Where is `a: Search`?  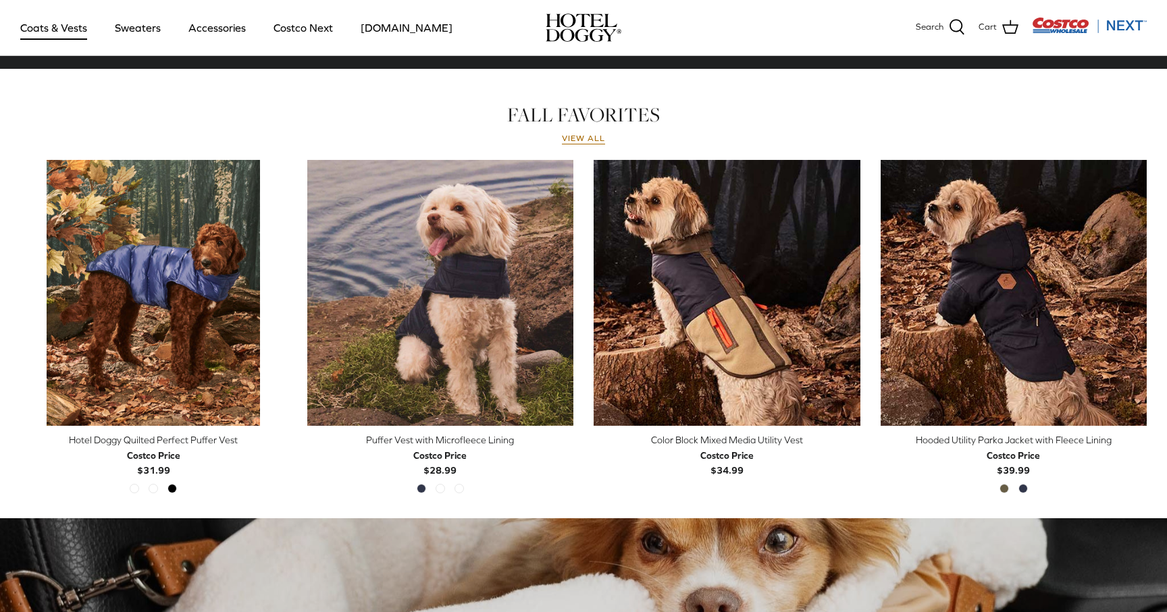 a: Search is located at coordinates (940, 28).